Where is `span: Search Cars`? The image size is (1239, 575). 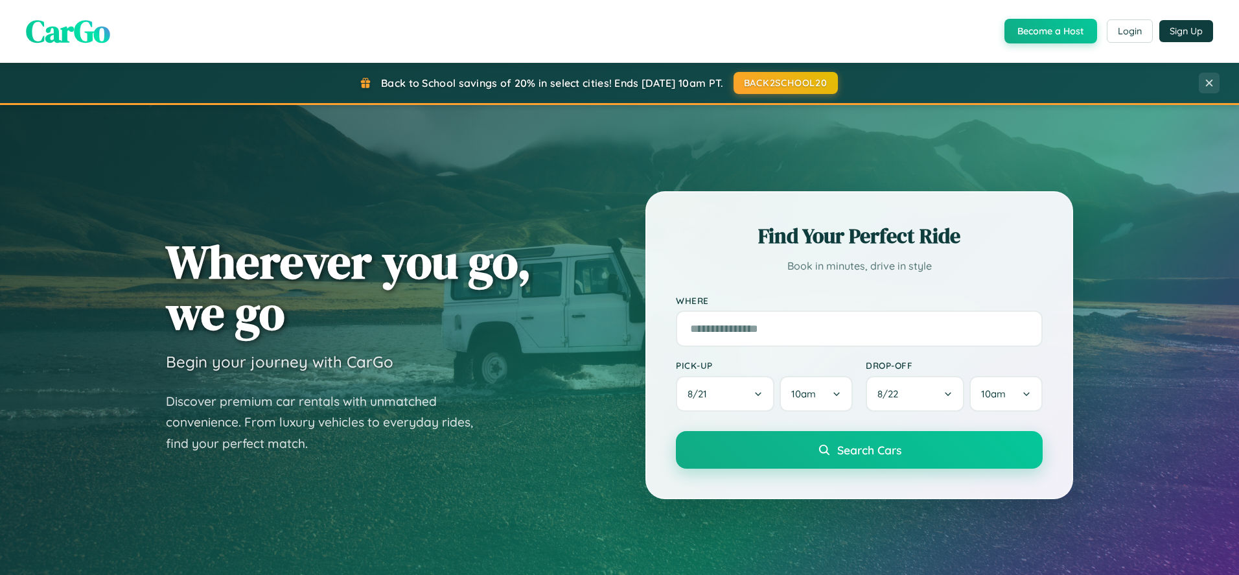 span: Search Cars is located at coordinates (869, 450).